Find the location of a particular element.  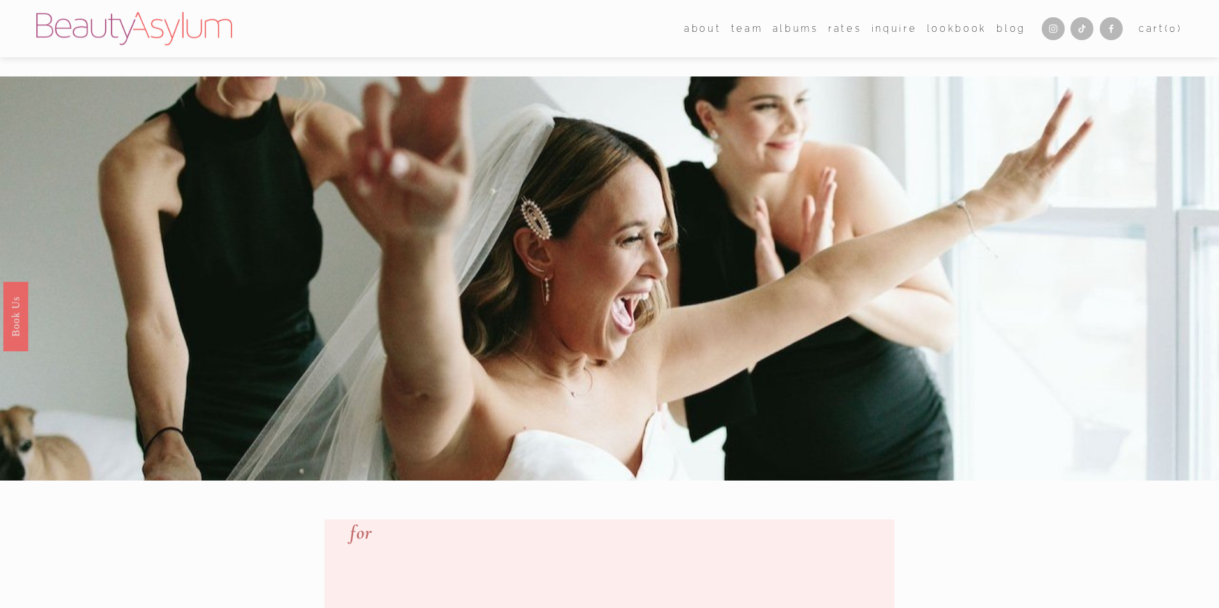

a: Inquire is located at coordinates (894, 28).